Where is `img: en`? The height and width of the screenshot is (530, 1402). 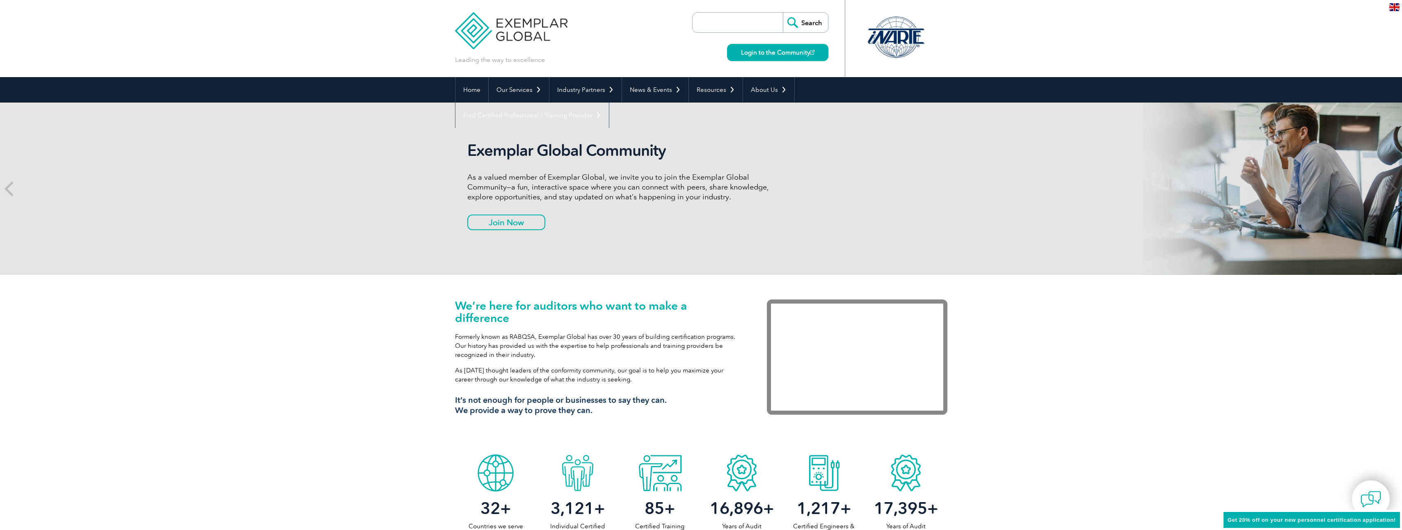 img: en is located at coordinates (1394, 7).